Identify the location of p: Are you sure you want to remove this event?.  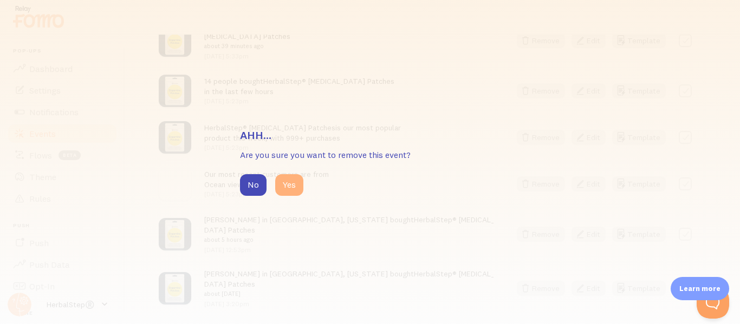
(370, 155).